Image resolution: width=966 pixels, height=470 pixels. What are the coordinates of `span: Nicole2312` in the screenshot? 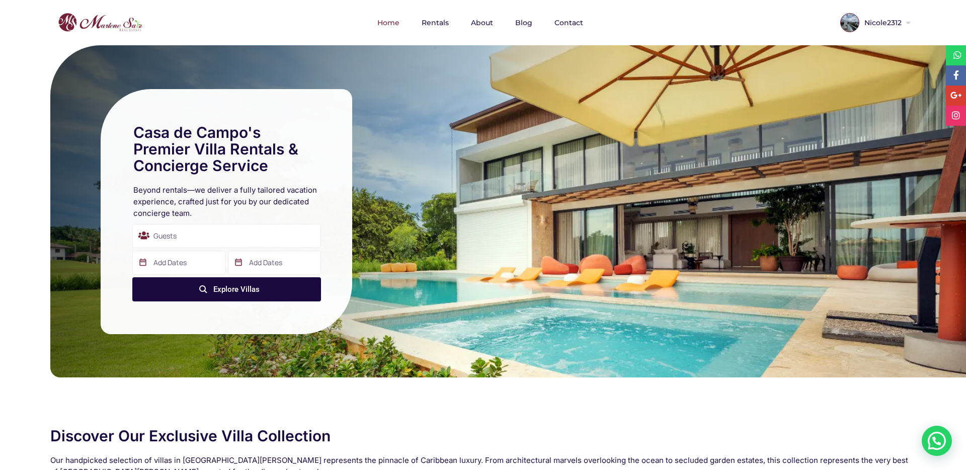 It's located at (881, 23).